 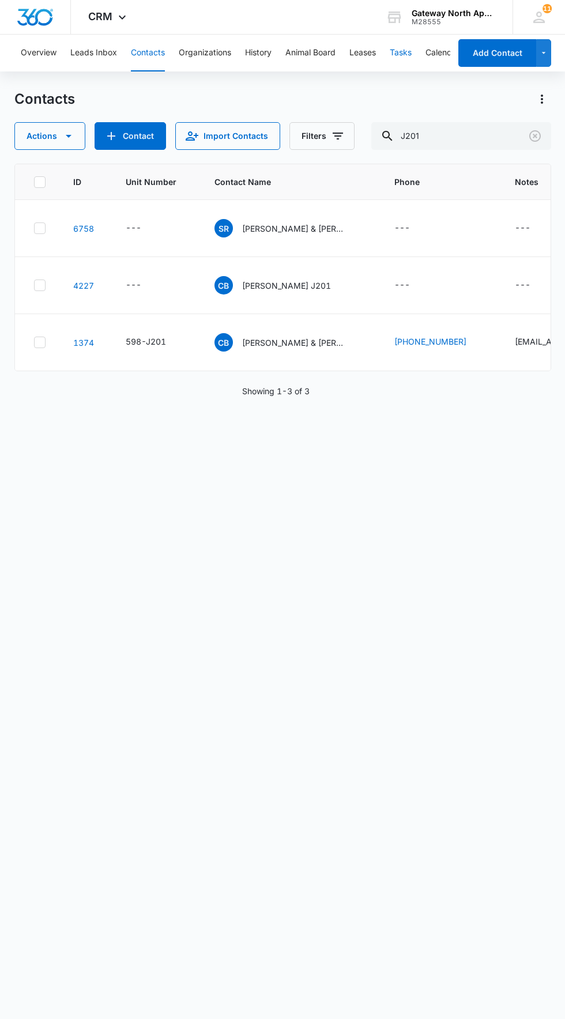 What do you see at coordinates (224, 228) in the screenshot?
I see `span: SR` at bounding box center [224, 228].